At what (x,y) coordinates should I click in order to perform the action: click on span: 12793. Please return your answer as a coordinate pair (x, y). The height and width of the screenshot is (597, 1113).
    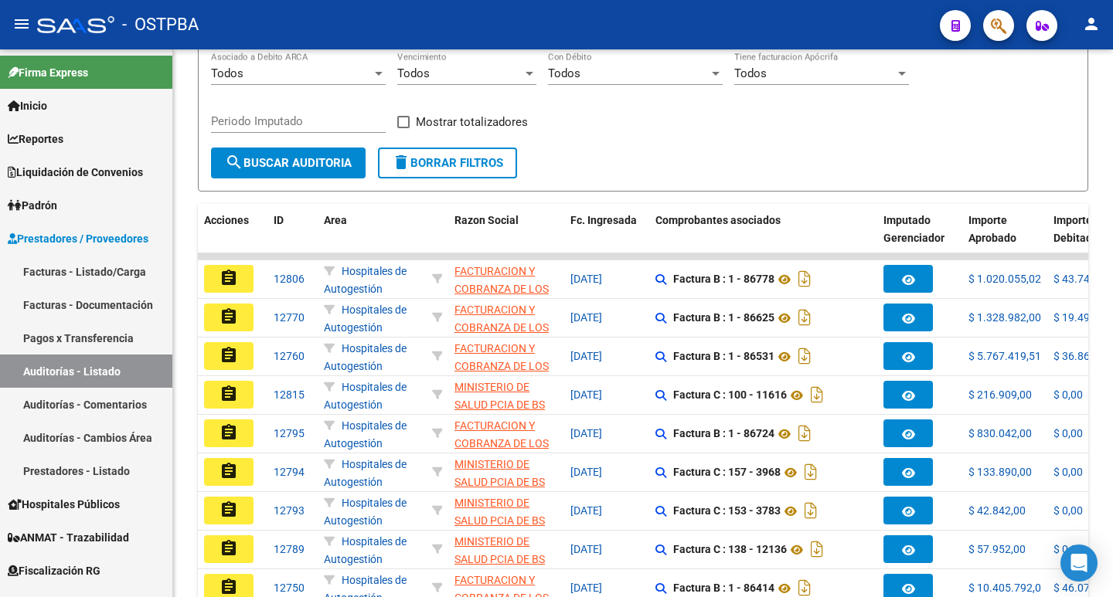
    Looking at the image, I should click on (289, 511).